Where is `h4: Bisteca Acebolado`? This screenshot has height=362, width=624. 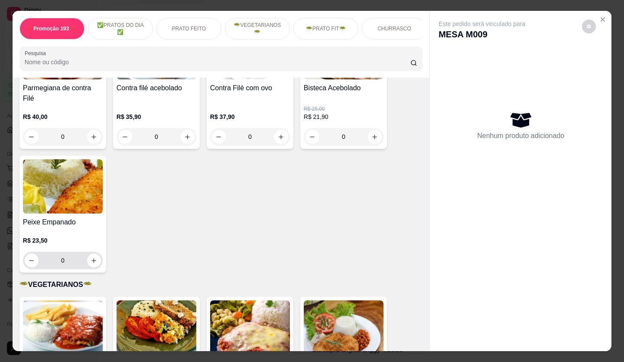 h4: Bisteca Acebolado is located at coordinates (344, 88).